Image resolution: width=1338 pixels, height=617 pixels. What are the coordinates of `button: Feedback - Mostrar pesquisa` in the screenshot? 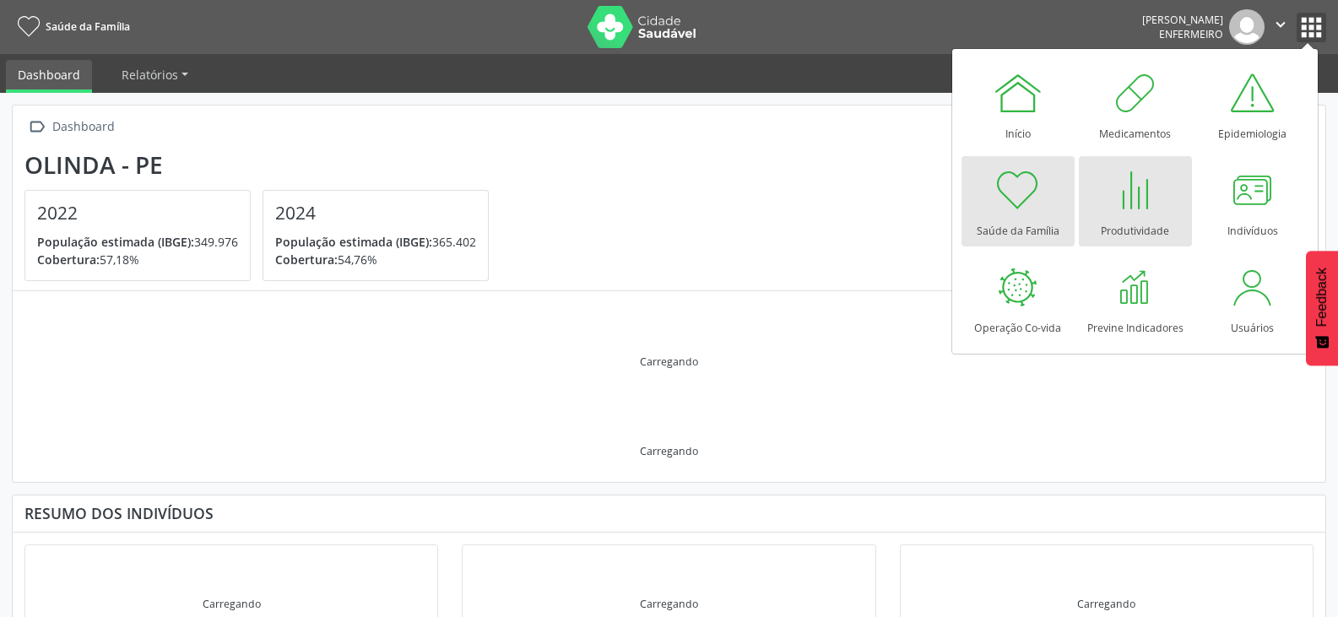 It's located at (1322, 308).